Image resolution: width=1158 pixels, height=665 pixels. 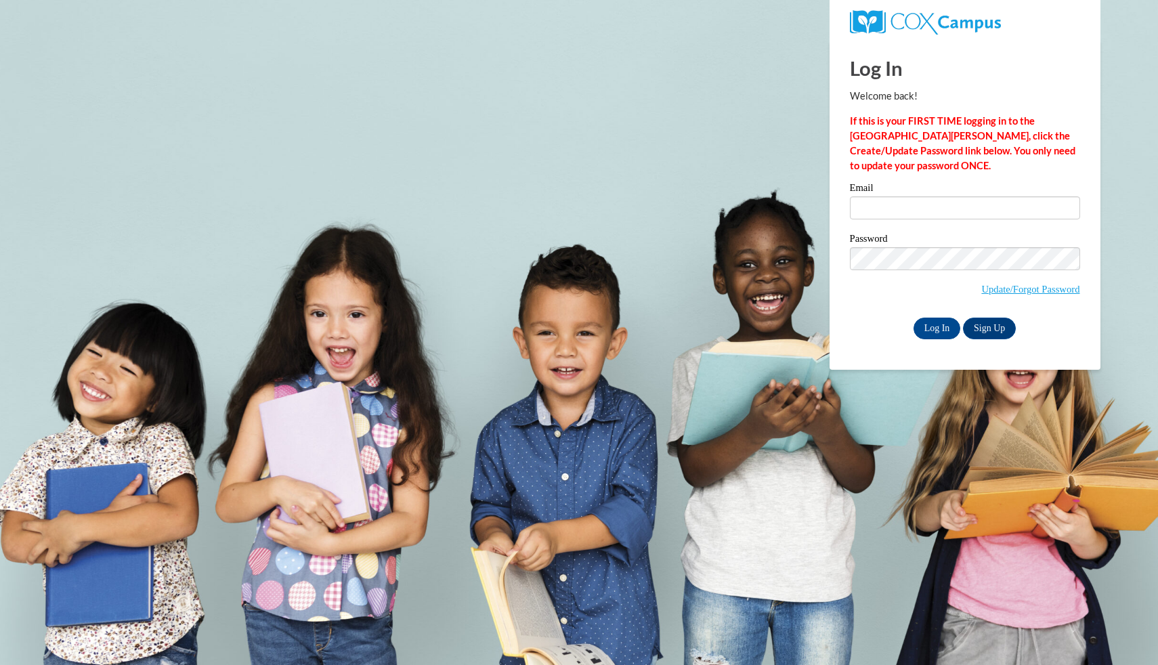 I want to click on a: Sign Up, so click(x=989, y=328).